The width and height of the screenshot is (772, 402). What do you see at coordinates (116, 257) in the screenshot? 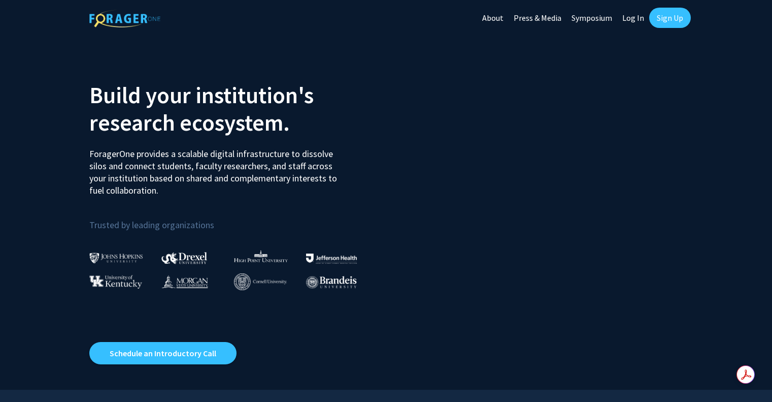
I see `img: Johns Hopkins University` at bounding box center [116, 257].